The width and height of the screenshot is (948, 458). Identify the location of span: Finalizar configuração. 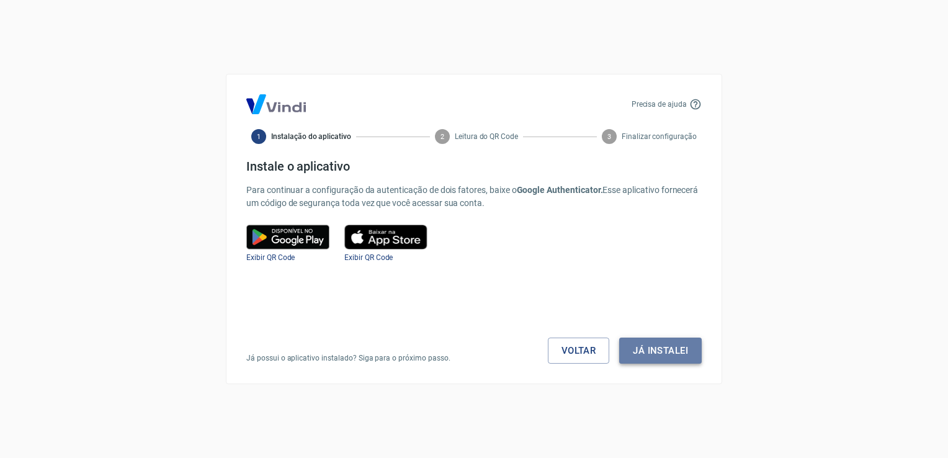
(659, 136).